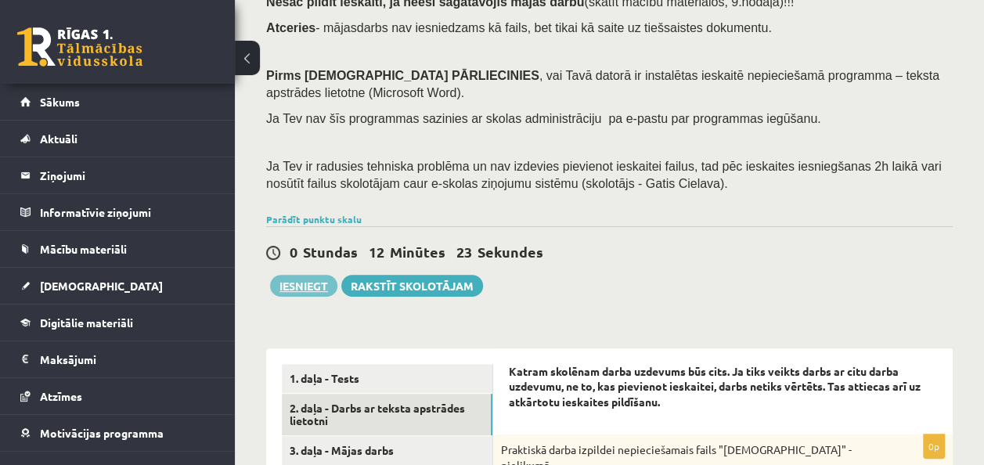 This screenshot has height=465, width=984. Describe the element at coordinates (377, 251) in the screenshot. I see `span: 12` at that location.